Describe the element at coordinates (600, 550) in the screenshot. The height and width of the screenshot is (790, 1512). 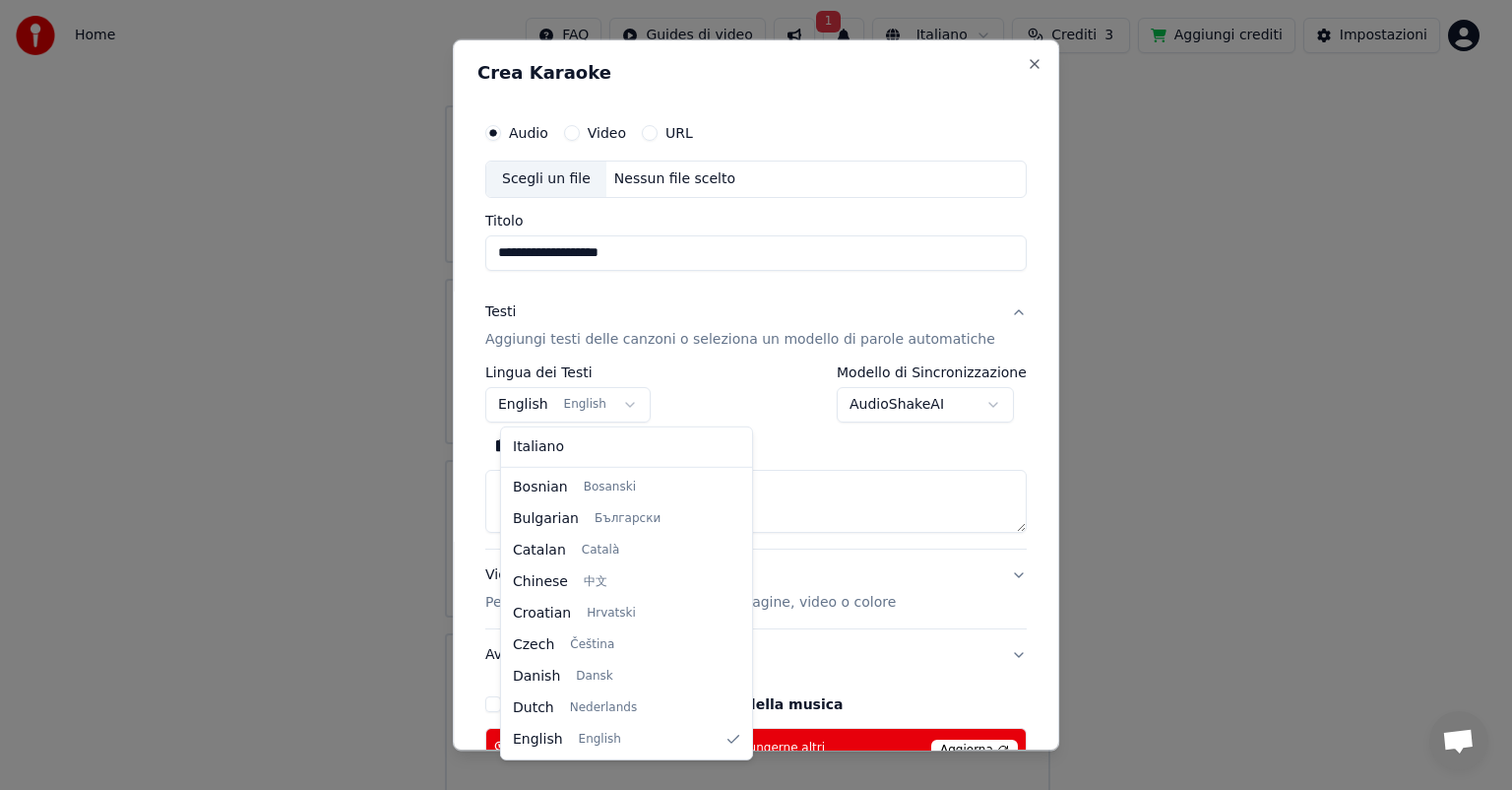
I see `span: Català` at that location.